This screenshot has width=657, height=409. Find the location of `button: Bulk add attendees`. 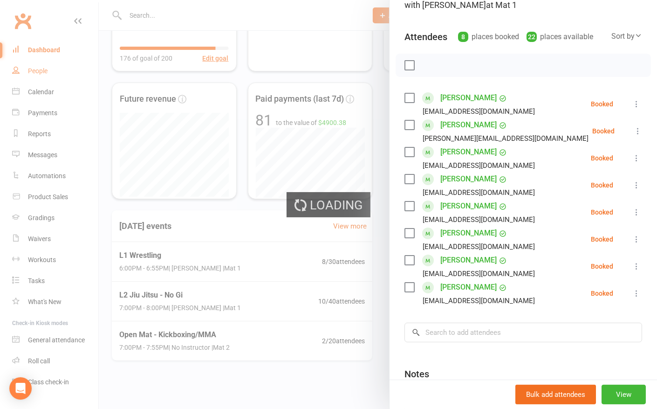

button: Bulk add attendees is located at coordinates (555, 394).